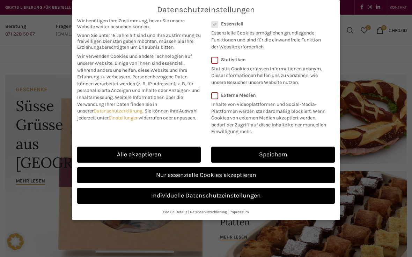  What do you see at coordinates (268, 74) in the screenshot?
I see `p: Statistik Cookies erfassen Informationen anonym. Diese Informationen helfen uns zu verstehen, wie...` at bounding box center [268, 74].